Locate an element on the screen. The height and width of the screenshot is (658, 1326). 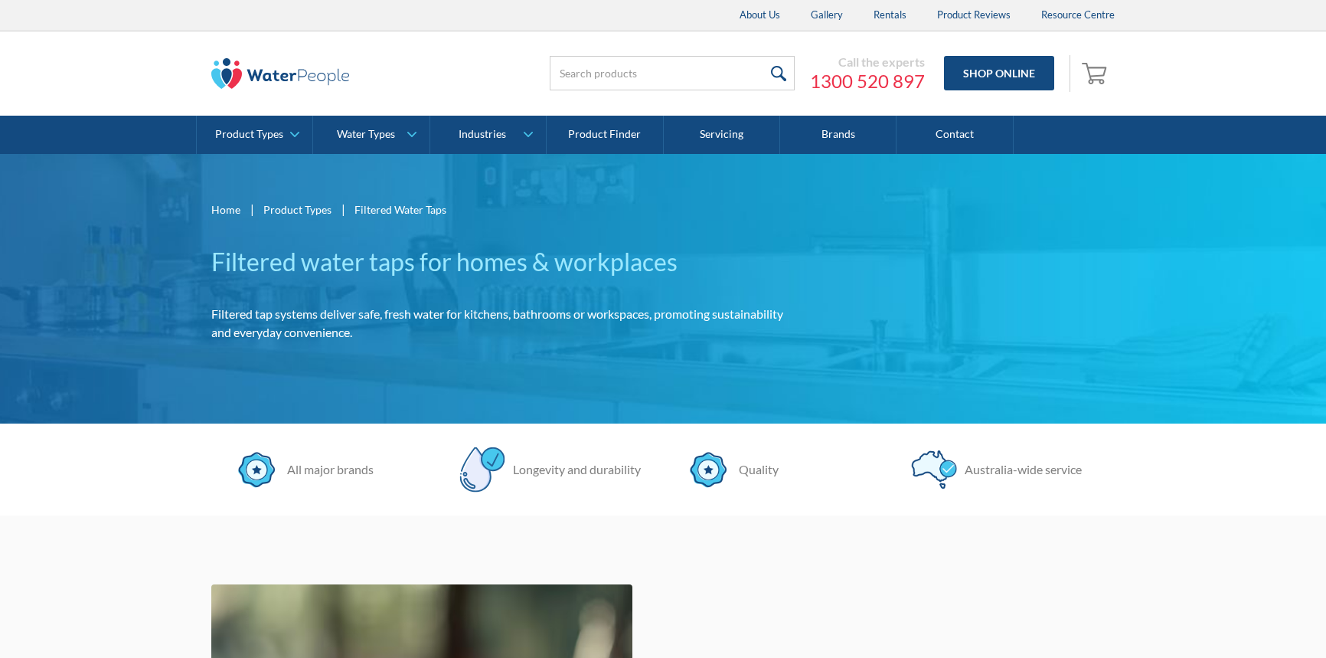
div: All major brands is located at coordinates (326, 469).